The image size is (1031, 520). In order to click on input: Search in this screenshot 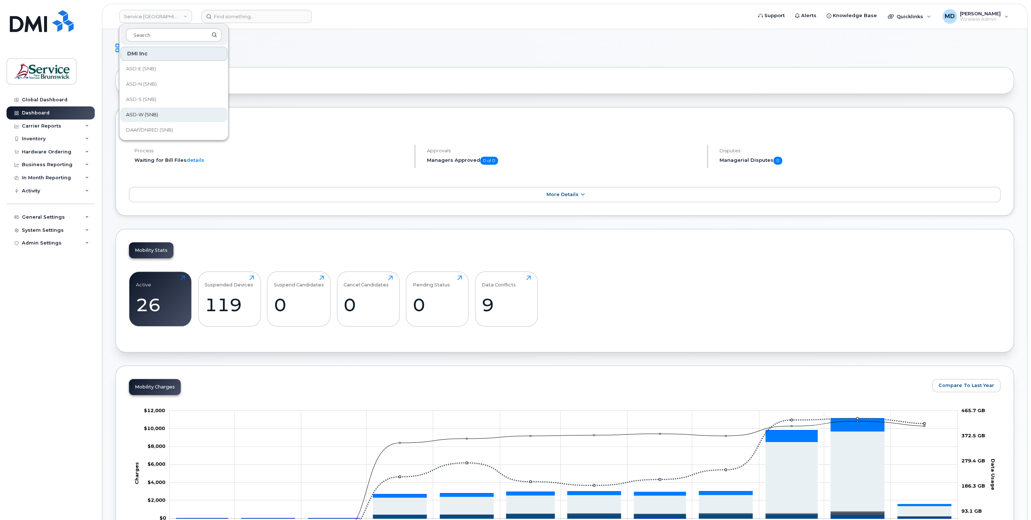, I will do `click(174, 35)`.